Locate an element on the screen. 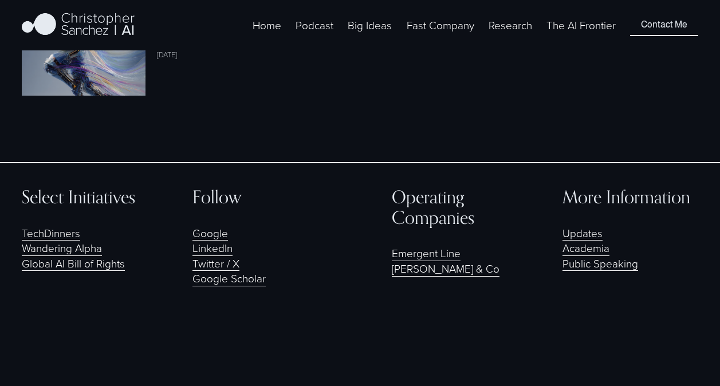 Image resolution: width=720 pixels, height=386 pixels. a: LinkedIn is located at coordinates (213, 248).